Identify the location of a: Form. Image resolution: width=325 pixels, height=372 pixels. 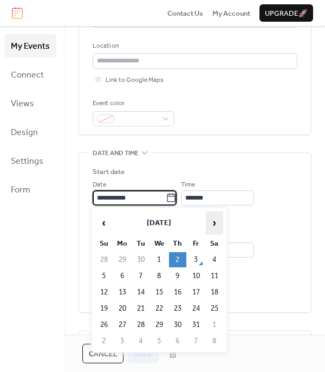
(30, 189).